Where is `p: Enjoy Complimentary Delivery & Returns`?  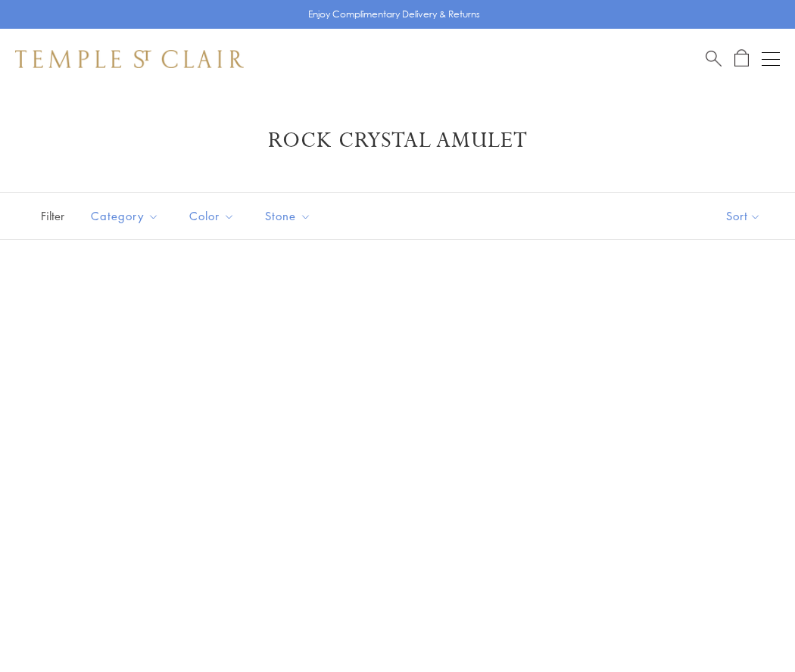
p: Enjoy Complimentary Delivery & Returns is located at coordinates (394, 14).